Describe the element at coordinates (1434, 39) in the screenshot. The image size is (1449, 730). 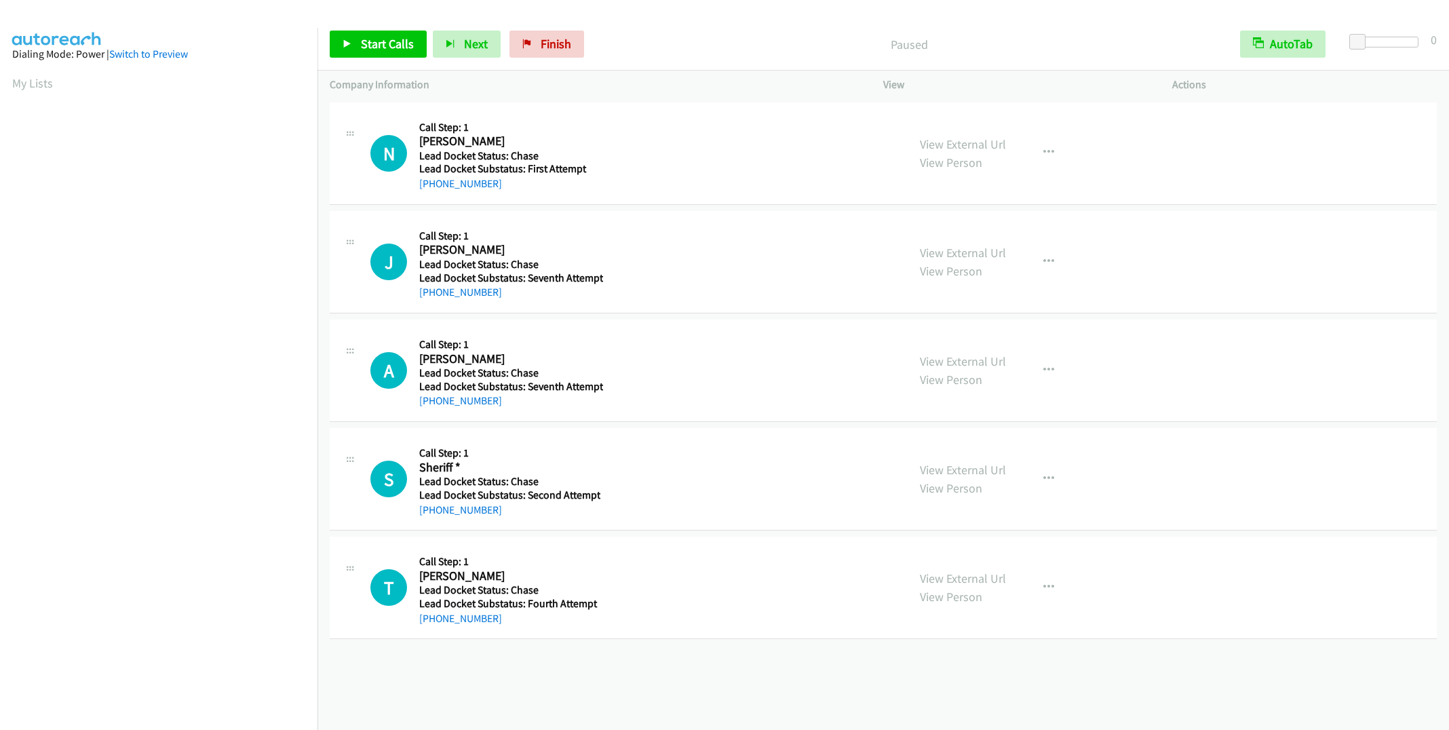
I see `div: 0` at that location.